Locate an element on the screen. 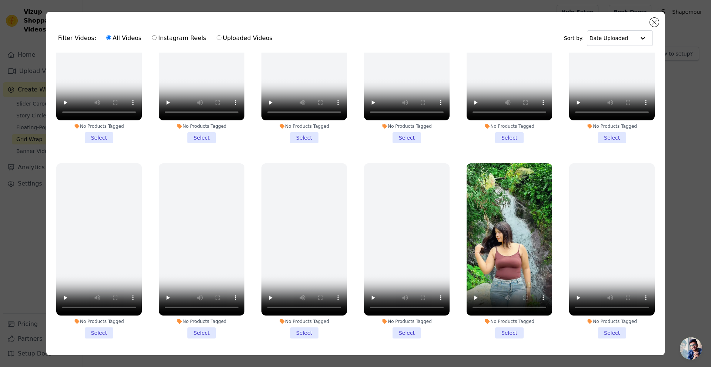 This screenshot has height=367, width=711. a: Open chat is located at coordinates (691, 348).